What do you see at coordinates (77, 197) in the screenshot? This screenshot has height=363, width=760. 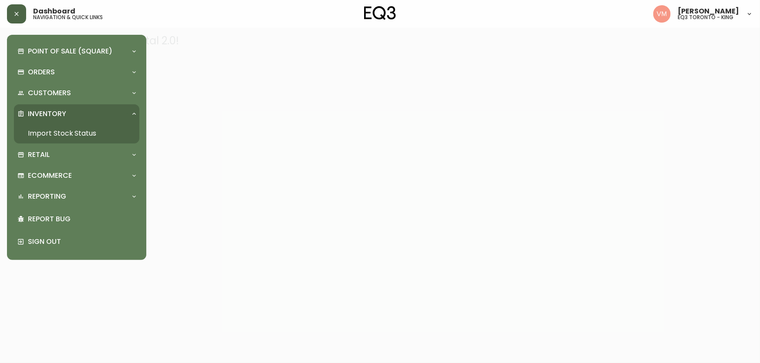 I see `div: Reporting` at bounding box center [77, 197].